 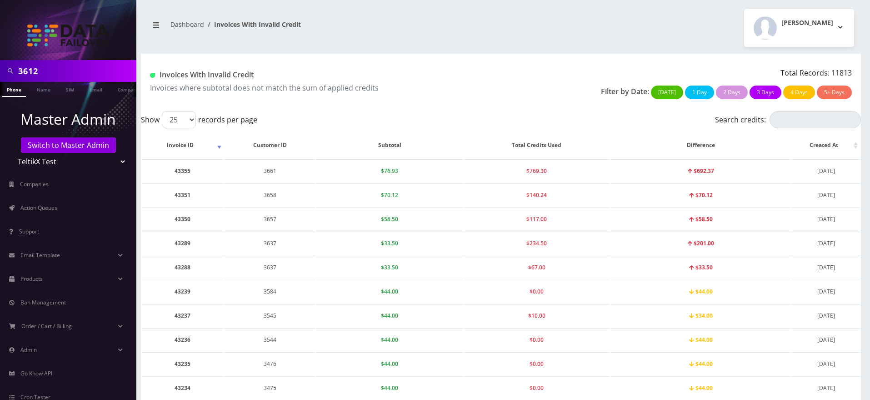 I want to click on button: 2 Days, so click(x=732, y=92).